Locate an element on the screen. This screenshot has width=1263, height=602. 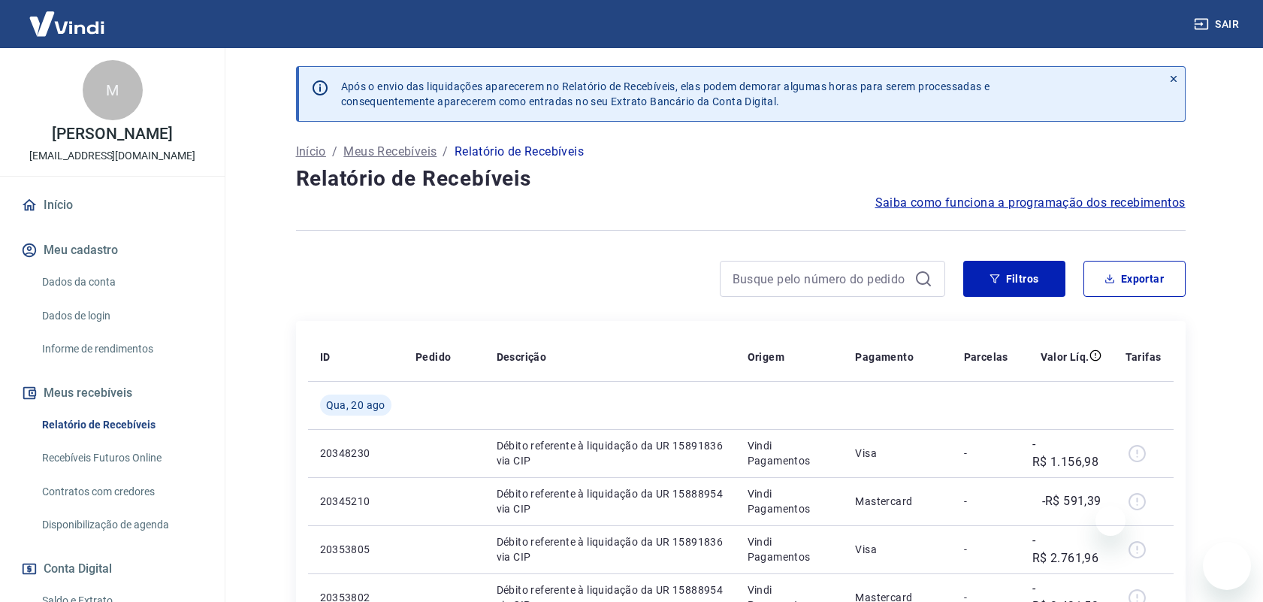
p: Débito referente à liquidação da UR 15888954 via CIP is located at coordinates (610, 501).